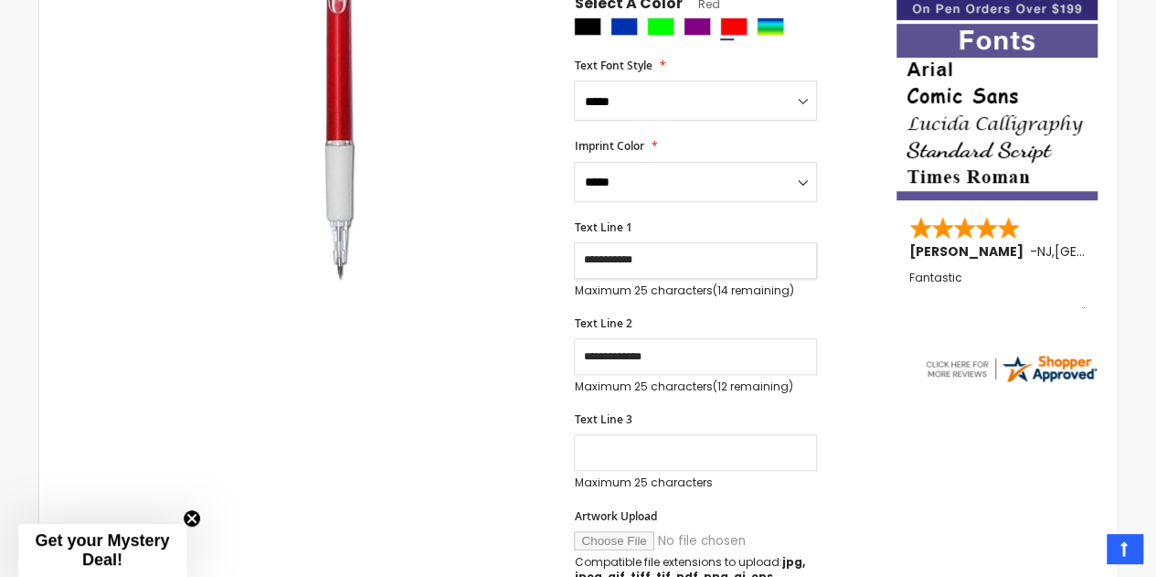 Image resolution: width=1156 pixels, height=577 pixels. I want to click on div: Lime Green, so click(661, 26).